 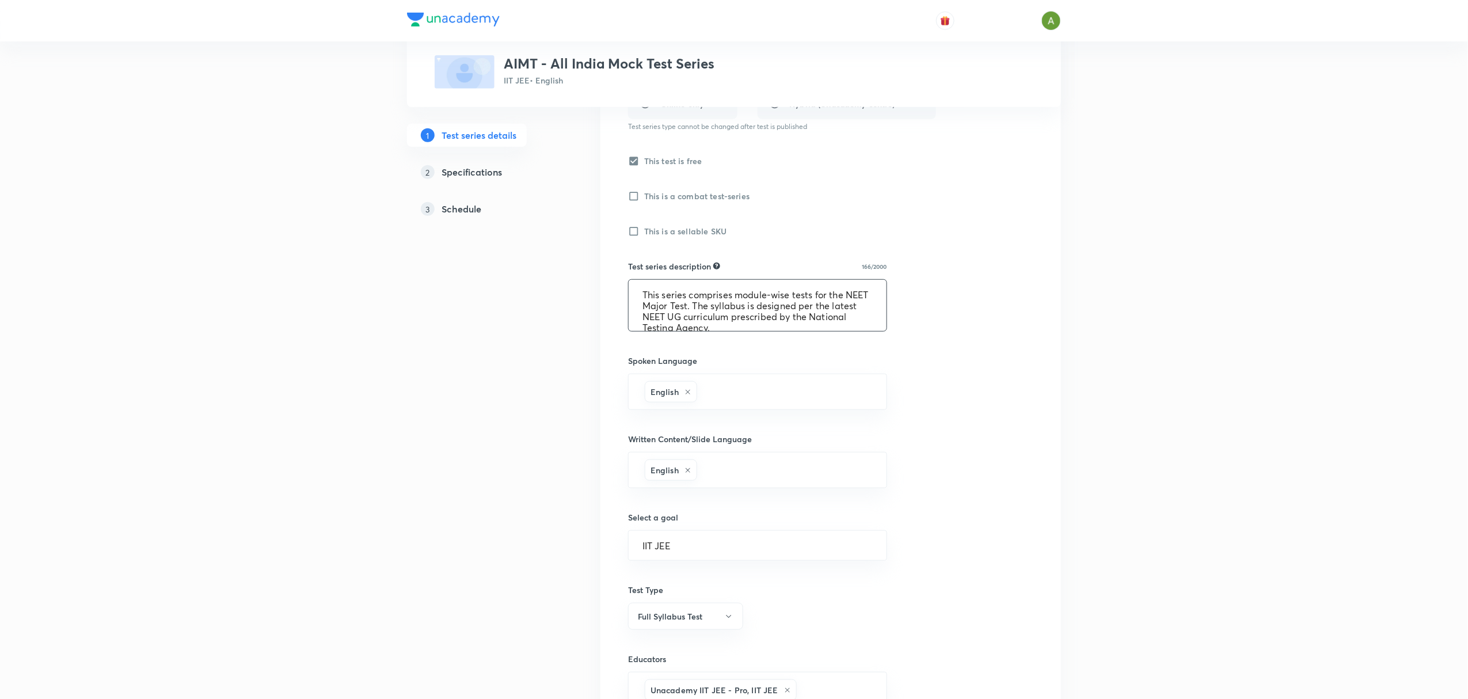 What do you see at coordinates (874, 267) in the screenshot?
I see `p: 166/2000` at bounding box center [874, 267].